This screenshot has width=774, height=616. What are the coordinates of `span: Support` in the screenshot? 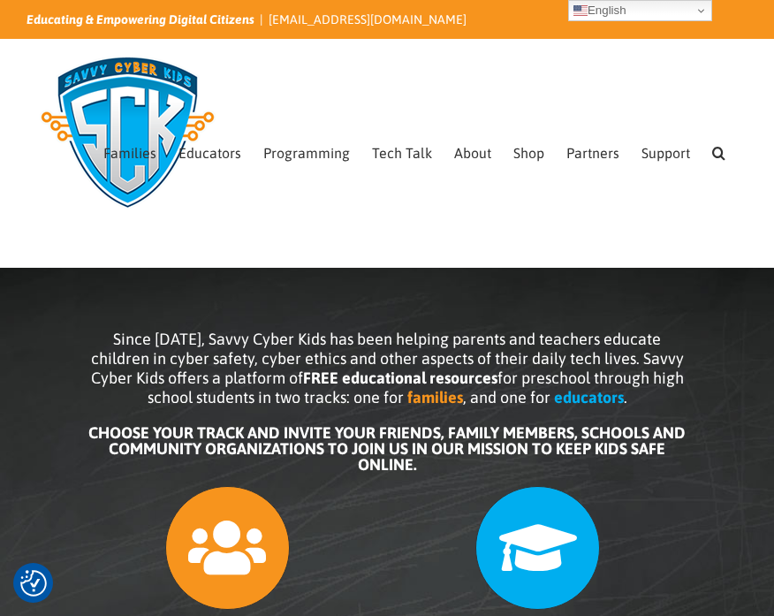 It's located at (666, 153).